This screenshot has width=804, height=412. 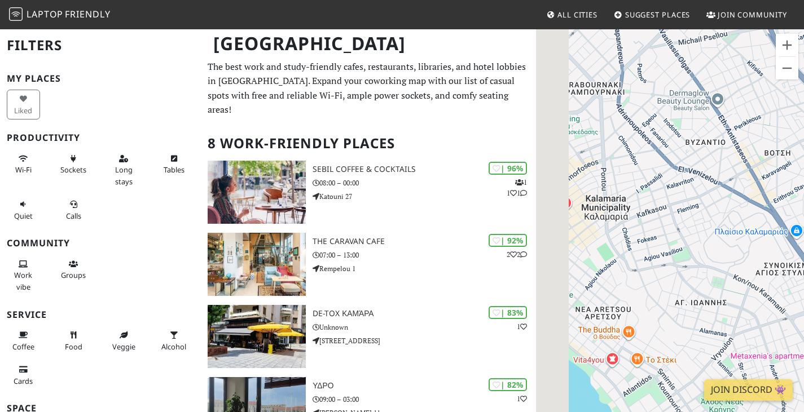 What do you see at coordinates (45, 14) in the screenshot?
I see `span: Laptop` at bounding box center [45, 14].